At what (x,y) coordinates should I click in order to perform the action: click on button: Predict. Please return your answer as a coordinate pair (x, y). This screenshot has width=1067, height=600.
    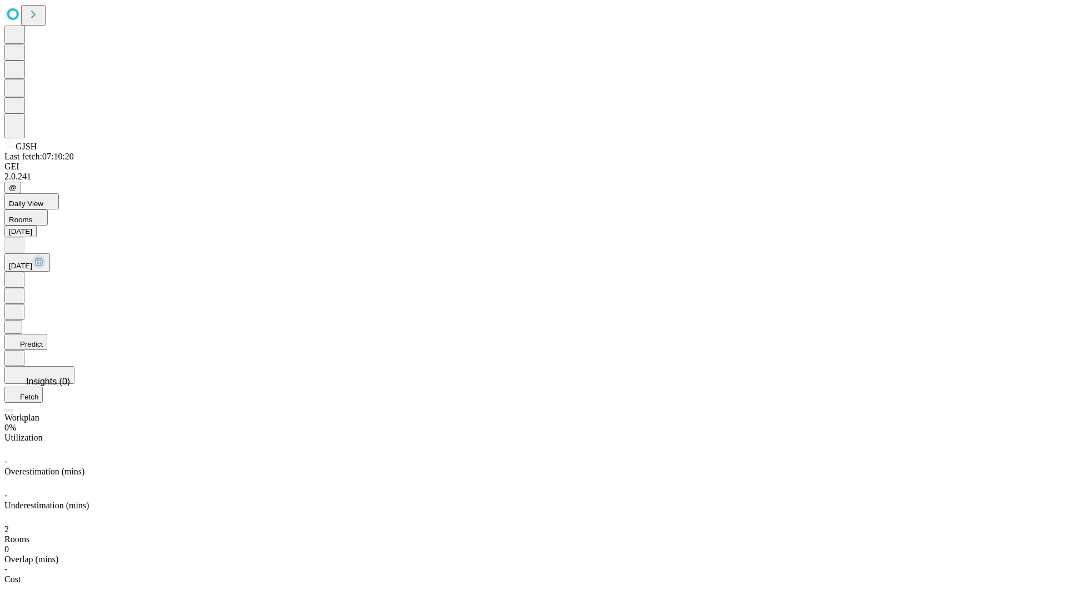
    Looking at the image, I should click on (26, 342).